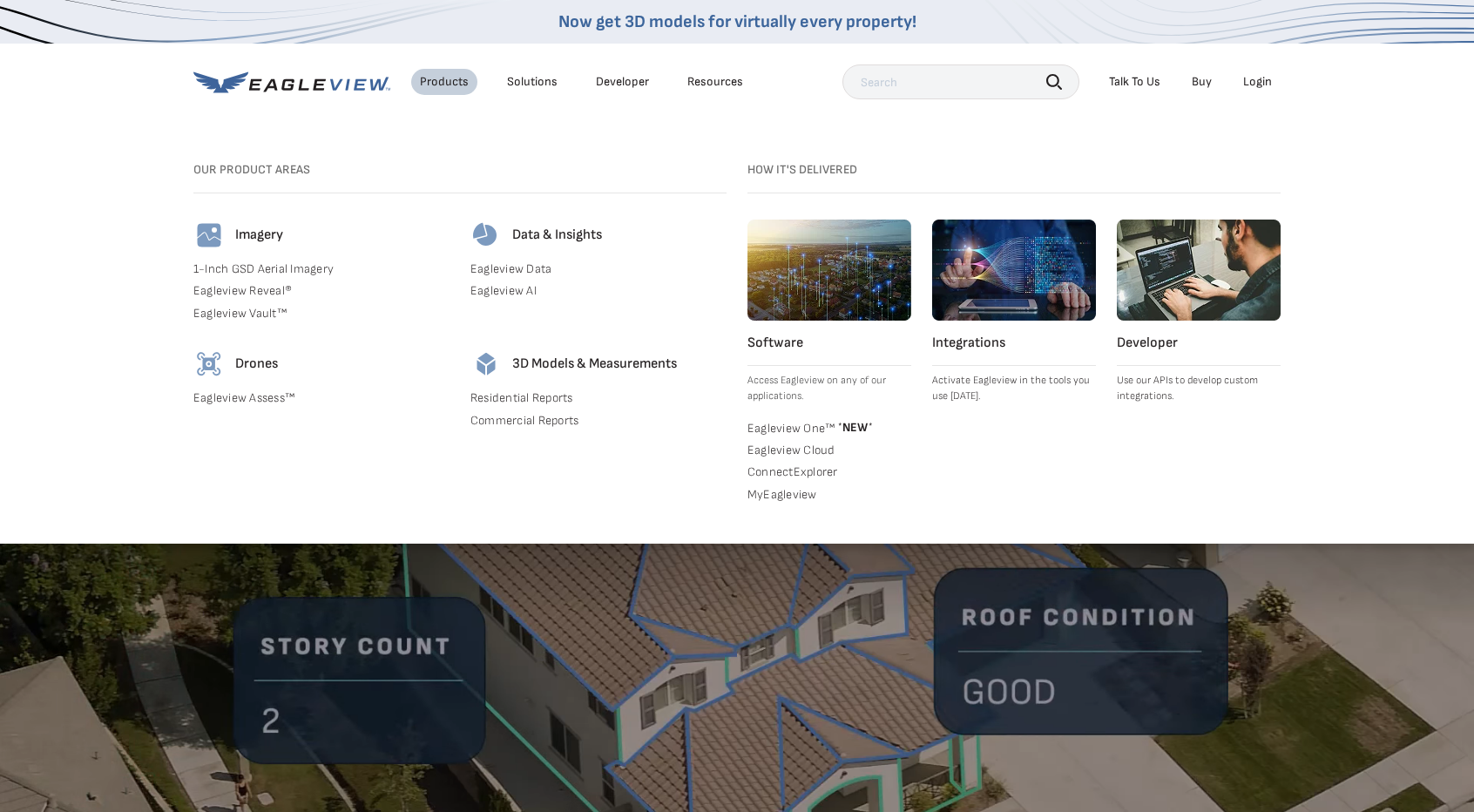 The height and width of the screenshot is (812, 1474). I want to click on h3: Our Product Areas, so click(460, 170).